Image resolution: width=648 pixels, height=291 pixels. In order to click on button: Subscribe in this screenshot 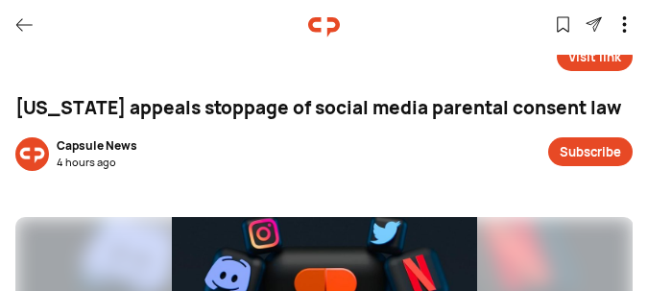, I will do `click(591, 152)`.